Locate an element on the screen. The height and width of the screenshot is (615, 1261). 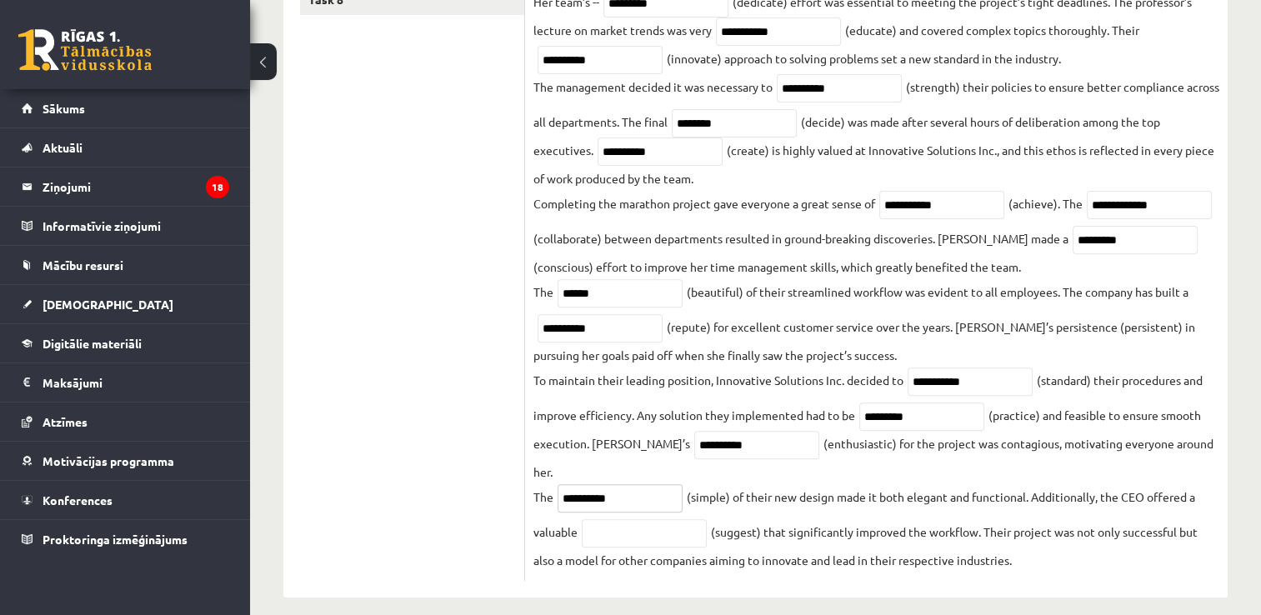
a: Sākums is located at coordinates (125, 108).